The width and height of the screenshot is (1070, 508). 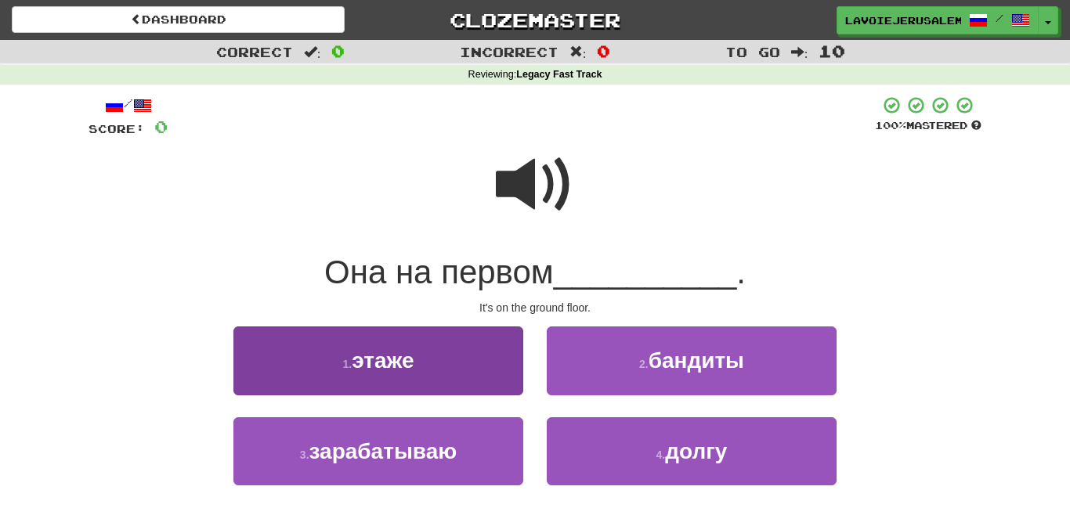 What do you see at coordinates (378, 451) in the screenshot?
I see `button: 3.зарабатываю` at bounding box center [378, 451].